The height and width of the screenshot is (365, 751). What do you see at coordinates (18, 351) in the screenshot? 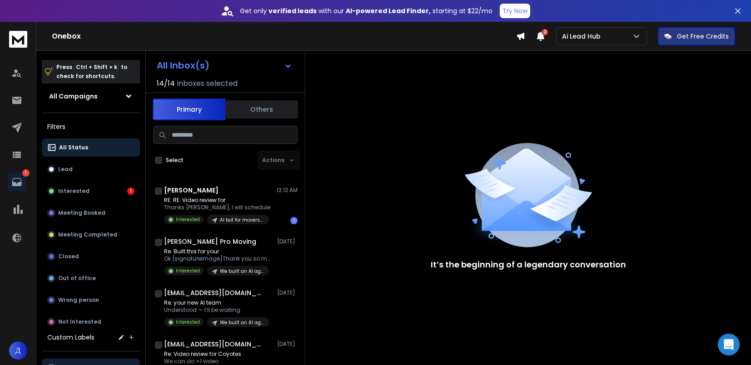
I see `span: Д` at bounding box center [18, 351].